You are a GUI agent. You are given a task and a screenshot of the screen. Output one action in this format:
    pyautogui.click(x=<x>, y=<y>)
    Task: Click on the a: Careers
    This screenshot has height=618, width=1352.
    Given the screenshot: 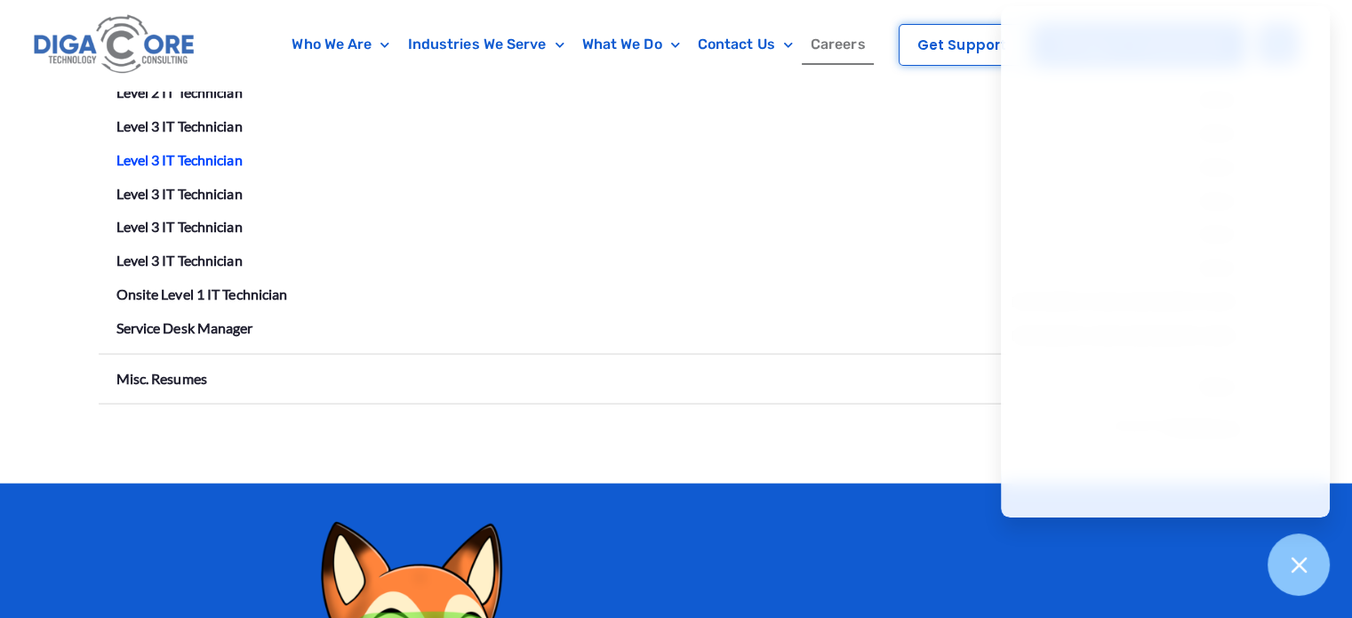 What is the action you would take?
    pyautogui.click(x=838, y=44)
    